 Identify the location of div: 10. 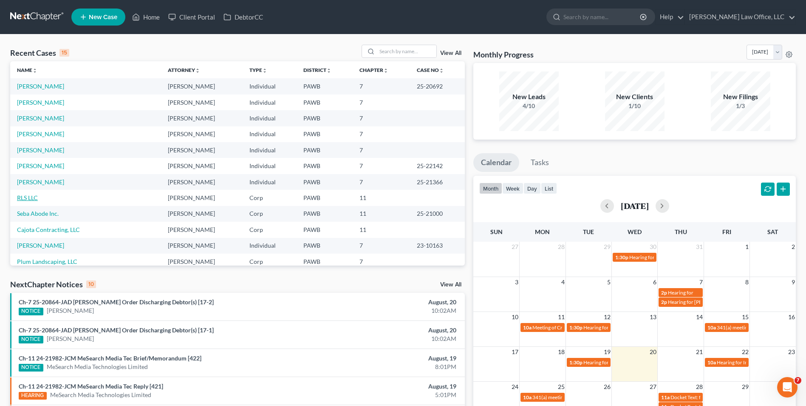
(91, 284).